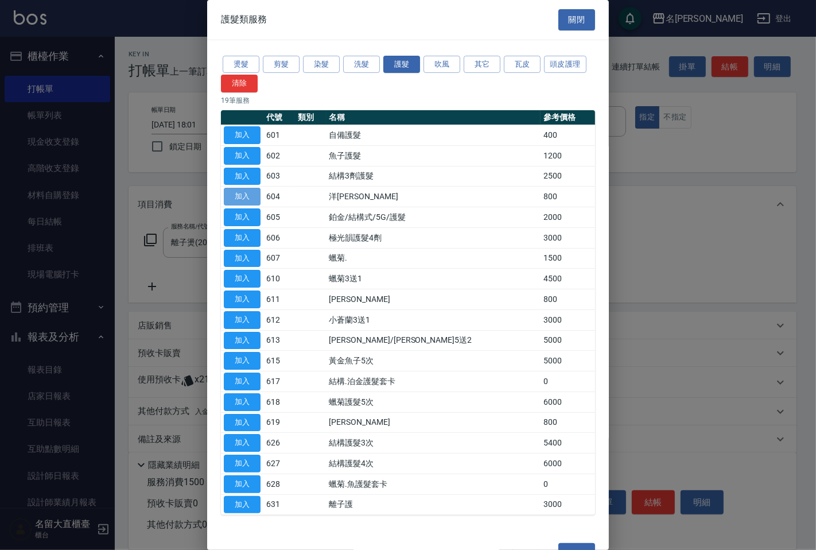  I want to click on button: 洗髮, so click(362, 64).